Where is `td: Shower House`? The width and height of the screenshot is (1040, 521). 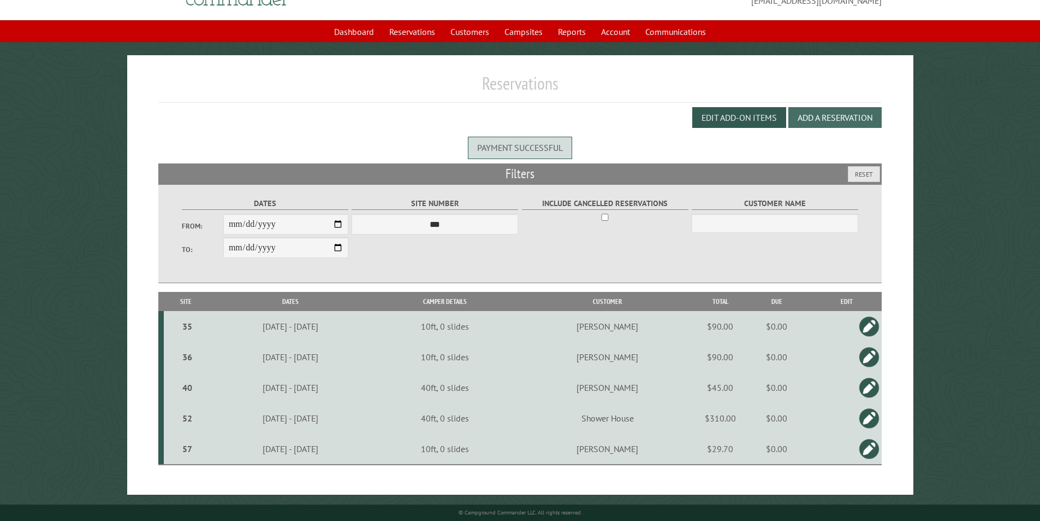 td: Shower House is located at coordinates (607, 418).